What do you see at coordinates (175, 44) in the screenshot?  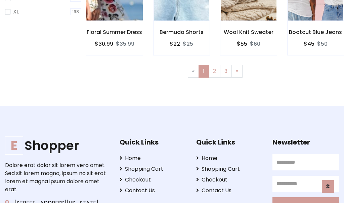 I see `h6: $22` at bounding box center [175, 44].